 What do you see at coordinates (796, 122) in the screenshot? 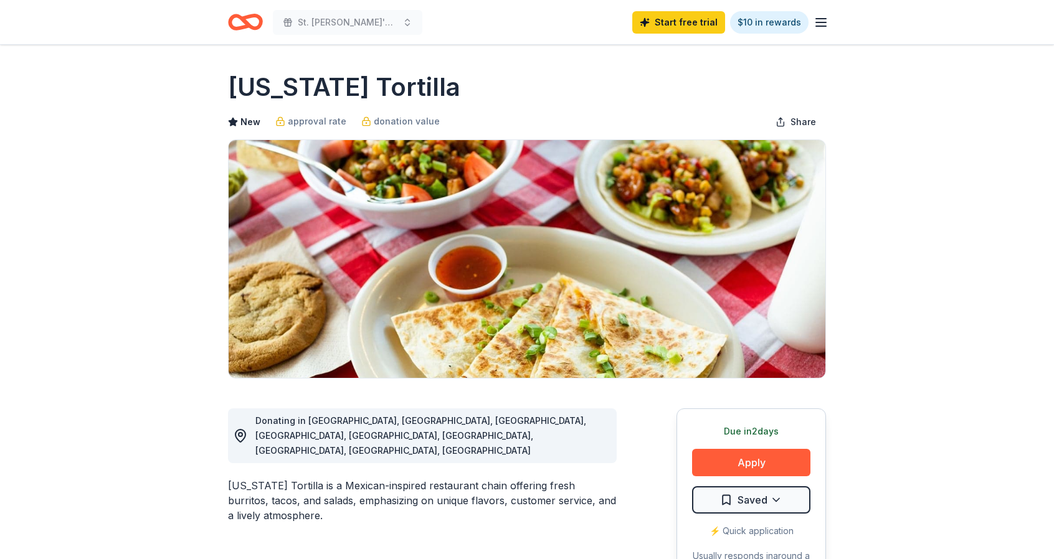
I see `button: Share` at bounding box center [796, 122].